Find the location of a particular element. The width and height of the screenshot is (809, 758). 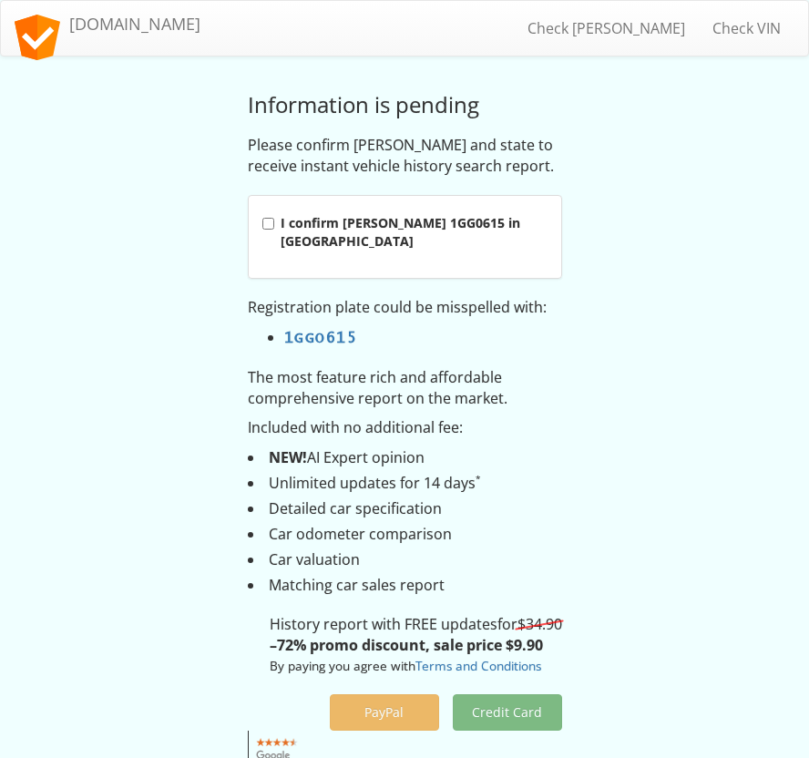

li: Unlimited updates for 14 days is located at coordinates (405, 483).